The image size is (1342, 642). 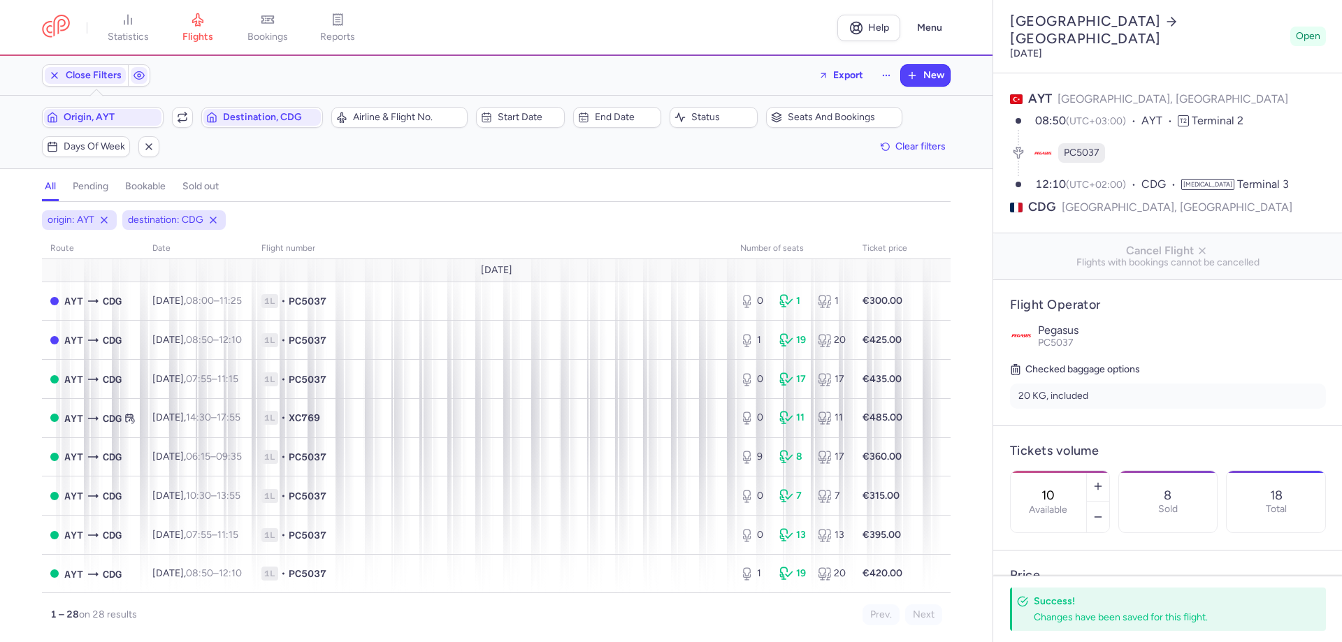 I want to click on span: Airline & Flight No., so click(x=407, y=117).